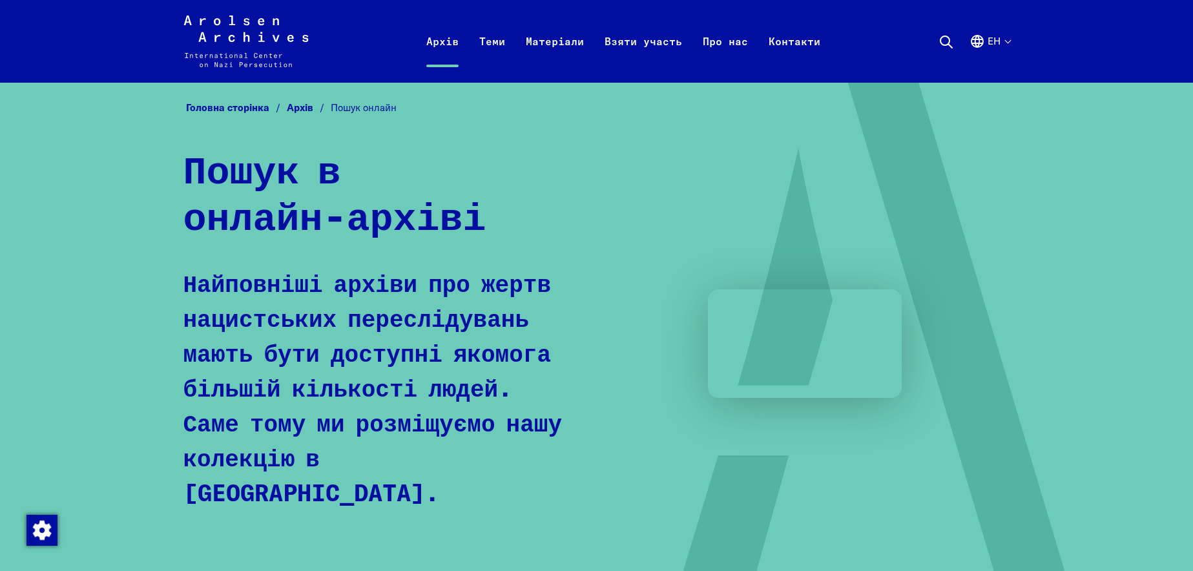 The image size is (1193, 571). Describe the element at coordinates (597, 108) in the screenshot. I see `nav: Хлібна крихта` at that location.